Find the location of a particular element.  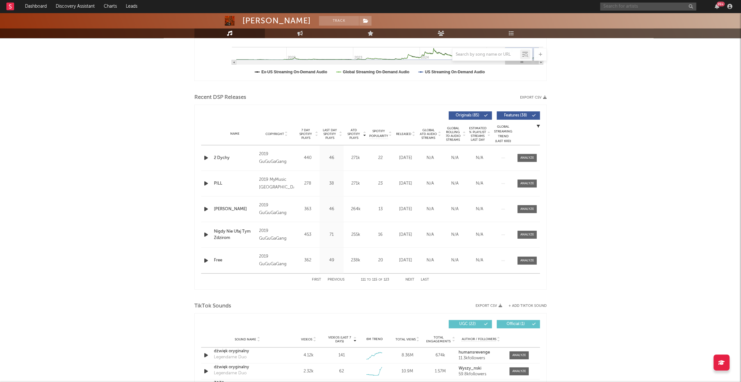

div: 23 is located at coordinates (380, 184).